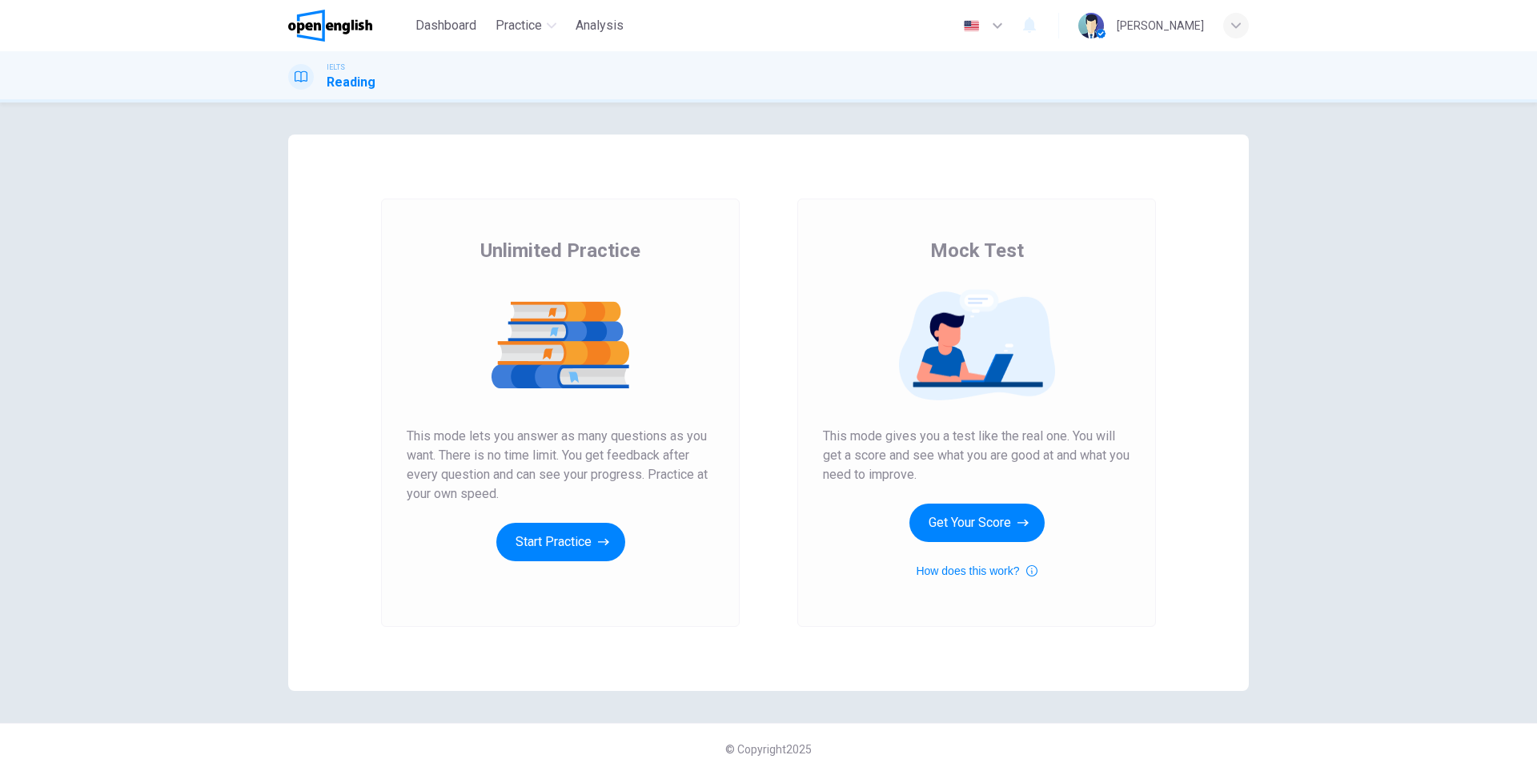  Describe the element at coordinates (977, 251) in the screenshot. I see `span: Mock Test` at that location.